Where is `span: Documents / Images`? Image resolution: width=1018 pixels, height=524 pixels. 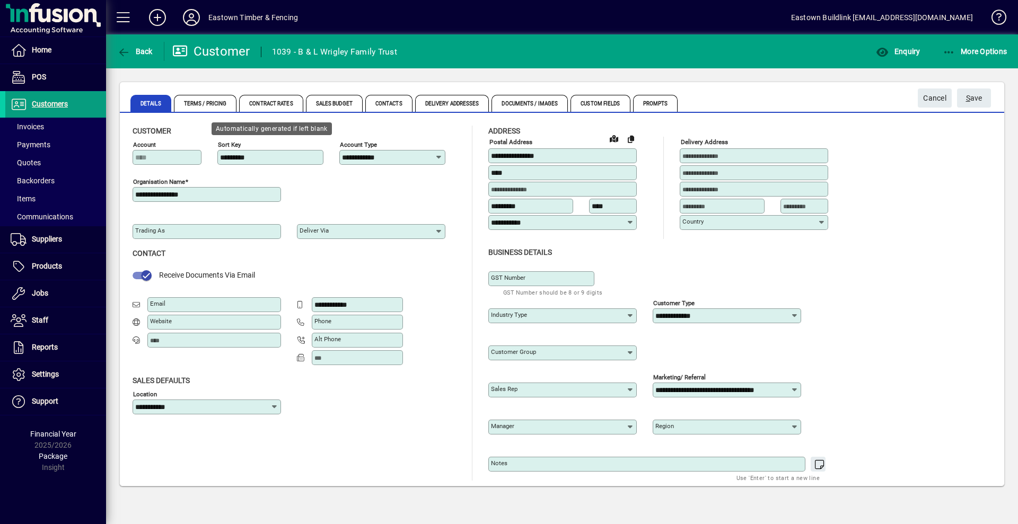
span: Documents / Images is located at coordinates (530, 103).